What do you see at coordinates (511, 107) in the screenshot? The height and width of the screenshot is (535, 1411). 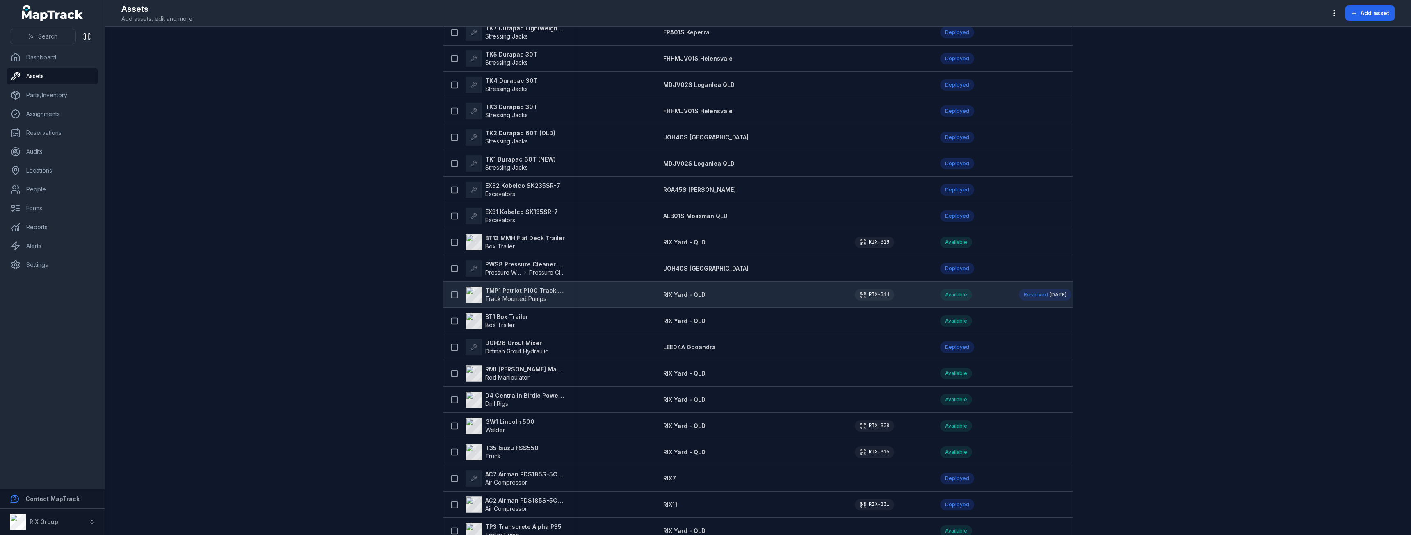 I see `strong: TK3 Durapac 30T` at bounding box center [511, 107].